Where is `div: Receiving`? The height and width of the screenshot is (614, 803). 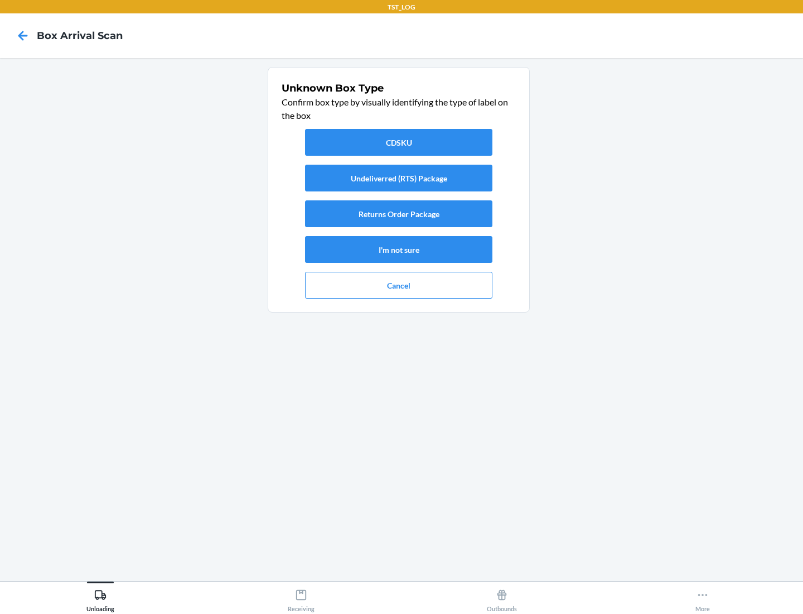
div: Receiving is located at coordinates (301, 598).